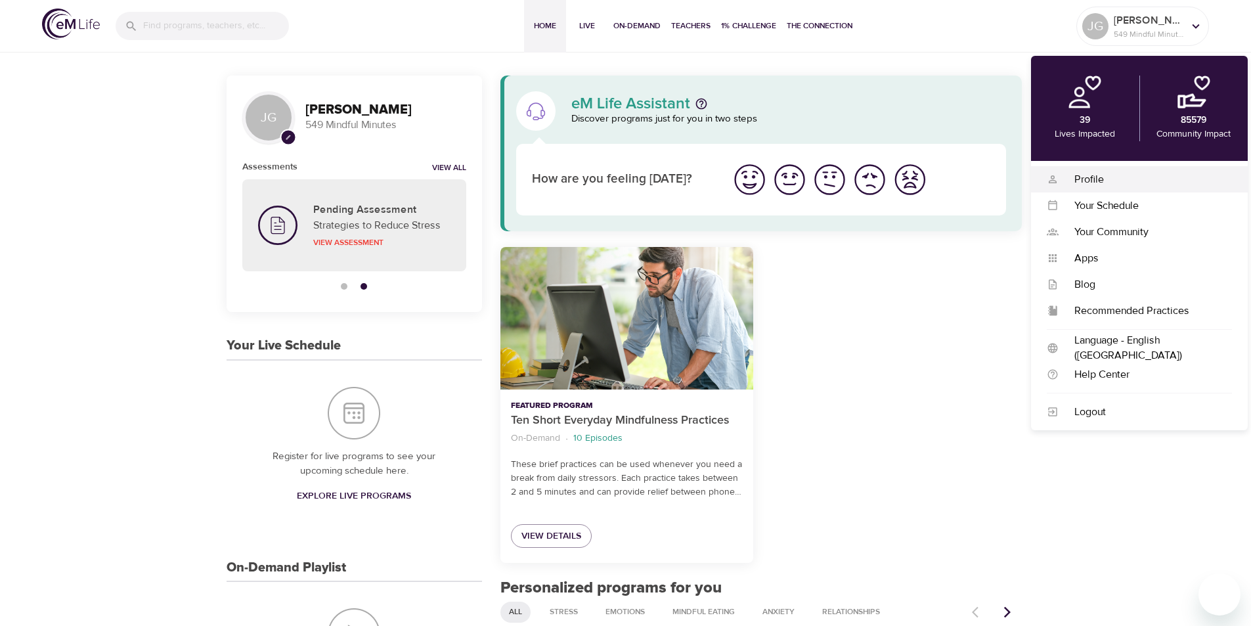  I want to click on span: Teachers, so click(691, 26).